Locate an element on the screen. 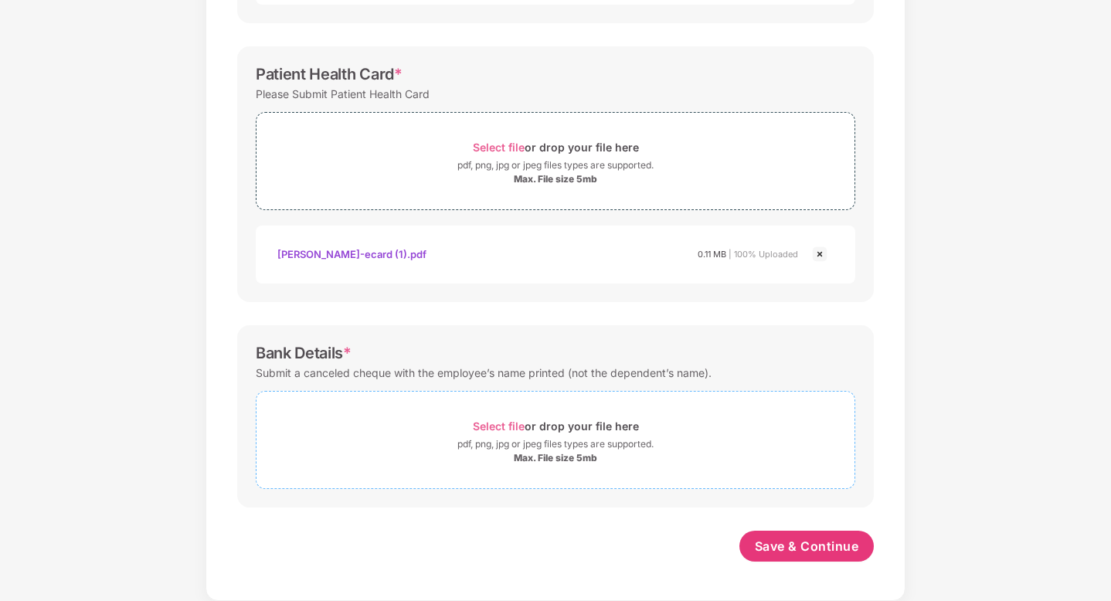  img: svg+xml;base64,PHN2ZyBpZD0iQ3Jvc3MtMjR4MjQiIHhtbG5zPSJodHRwOi8vd3d3LnczLm9yZy8yMDAwL3N2ZyIgd2lkdG... is located at coordinates (820, 254).